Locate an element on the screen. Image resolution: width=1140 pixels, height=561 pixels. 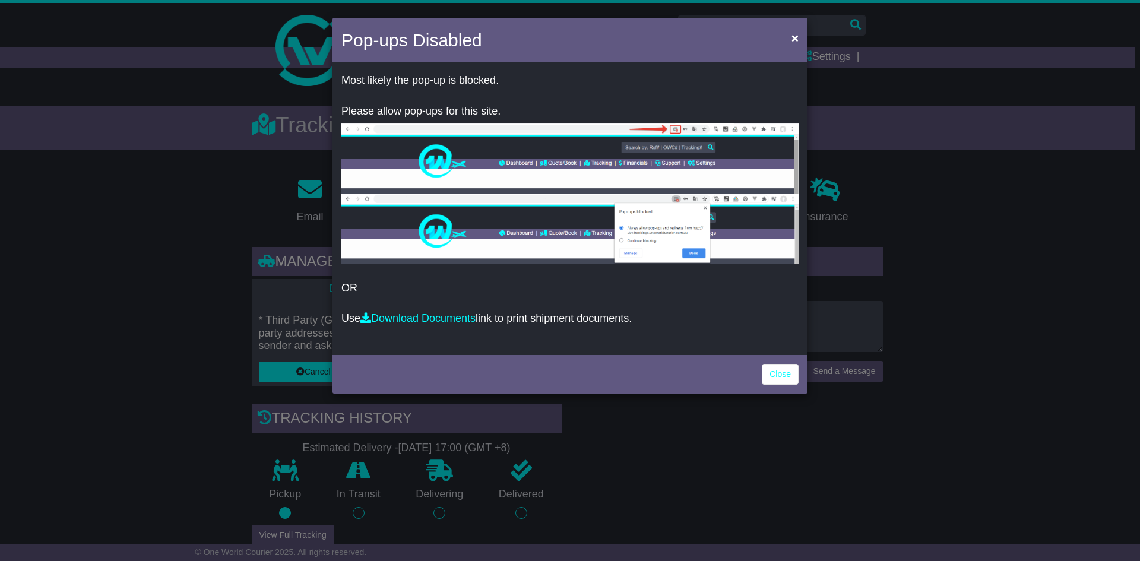
a: Close is located at coordinates (780, 374).